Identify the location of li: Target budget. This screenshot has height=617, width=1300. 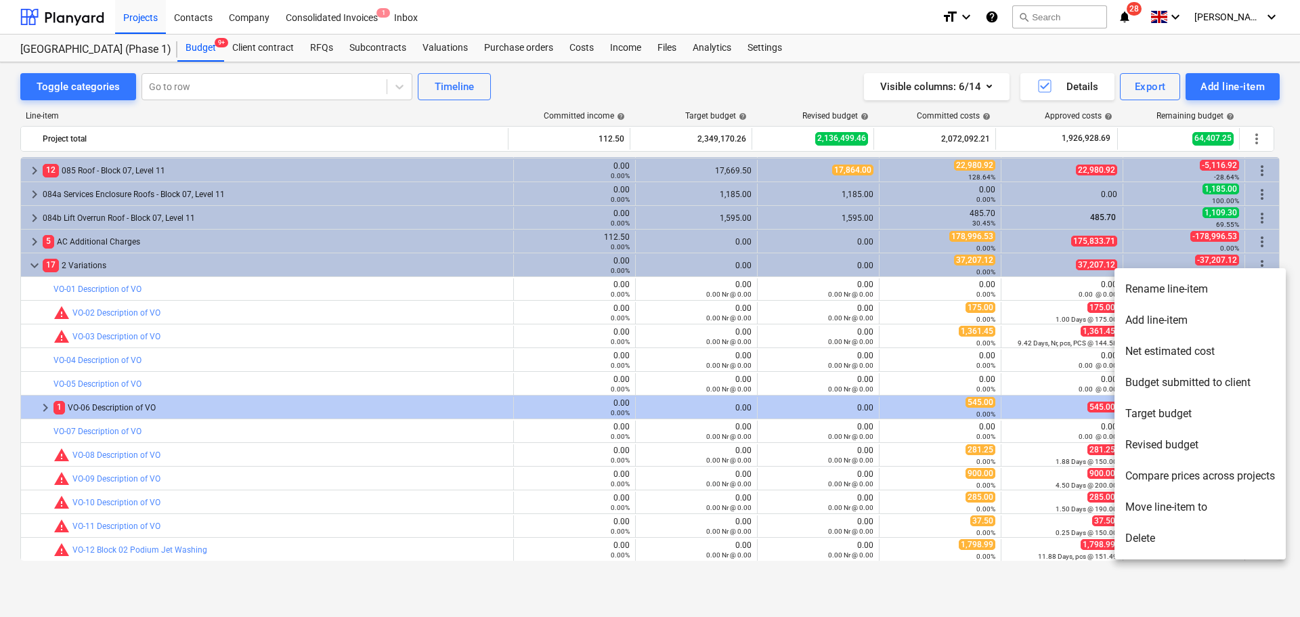
(1200, 414).